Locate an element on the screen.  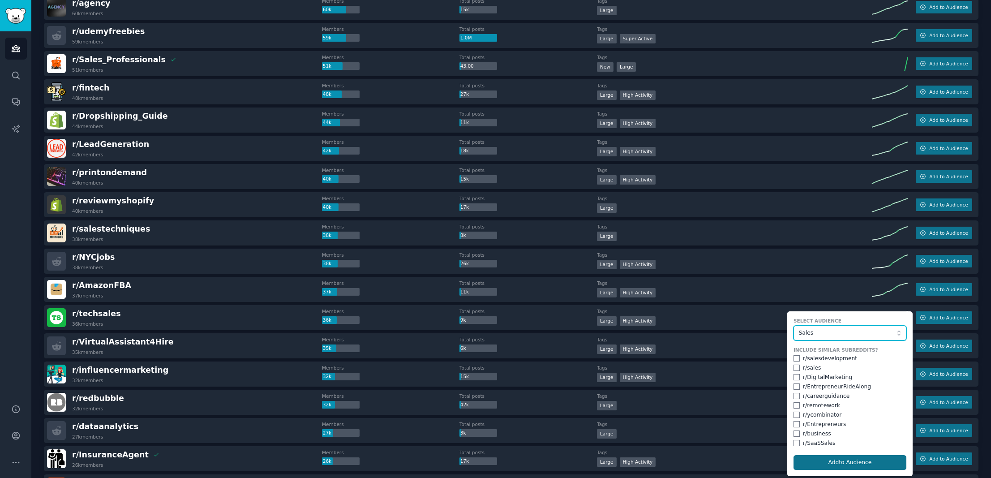
span: r/ techsales is located at coordinates (96, 313).